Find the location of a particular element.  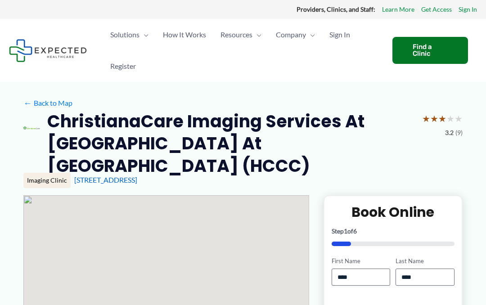

span: Register is located at coordinates (123, 66).